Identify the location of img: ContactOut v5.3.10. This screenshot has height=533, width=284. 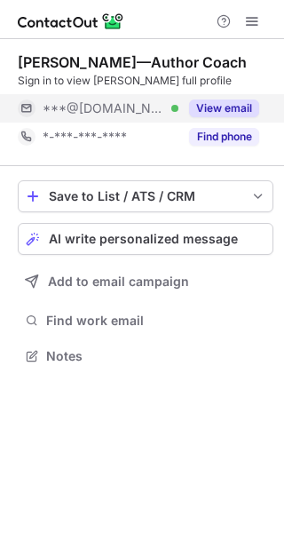
(71, 21).